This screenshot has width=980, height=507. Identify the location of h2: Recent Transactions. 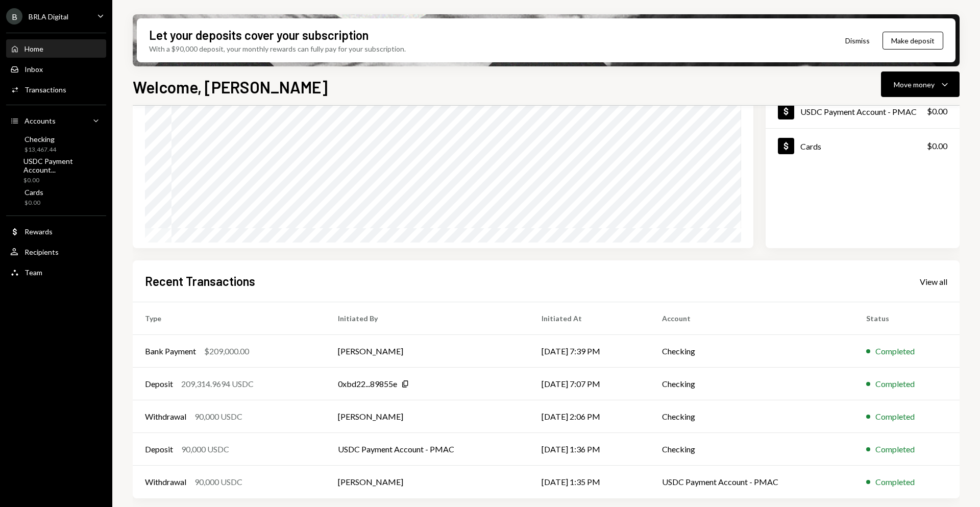
(200, 281).